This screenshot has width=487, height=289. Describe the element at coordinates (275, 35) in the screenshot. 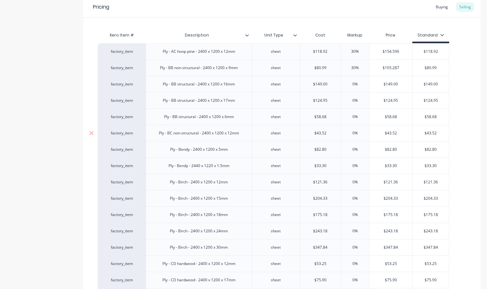

I see `div: Unit Type` at that location.